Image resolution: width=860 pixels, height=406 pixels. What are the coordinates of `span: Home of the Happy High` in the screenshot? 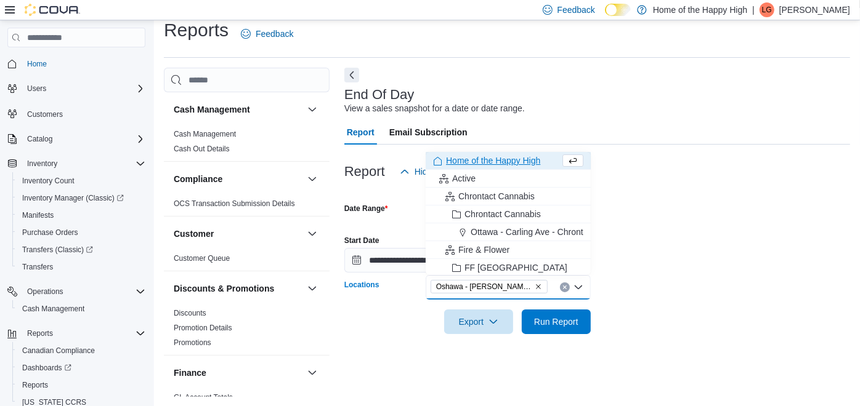 It's located at (493, 161).